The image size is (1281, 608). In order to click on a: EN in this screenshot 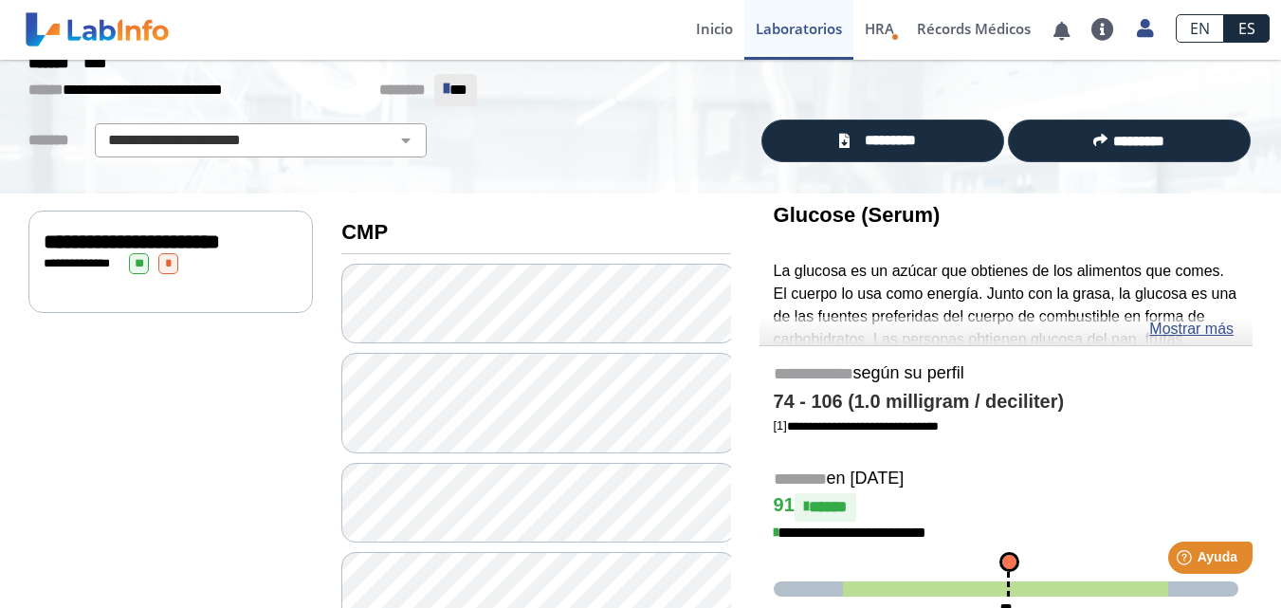, I will do `click(1199, 28)`.